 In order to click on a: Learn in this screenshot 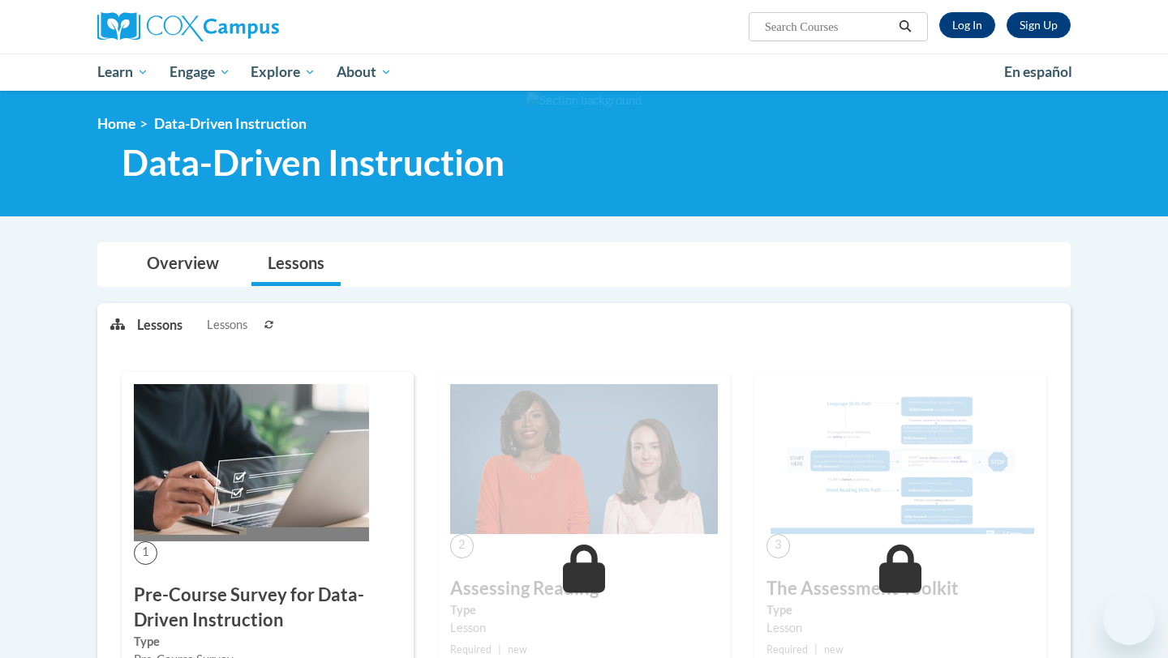, I will do `click(122, 72)`.